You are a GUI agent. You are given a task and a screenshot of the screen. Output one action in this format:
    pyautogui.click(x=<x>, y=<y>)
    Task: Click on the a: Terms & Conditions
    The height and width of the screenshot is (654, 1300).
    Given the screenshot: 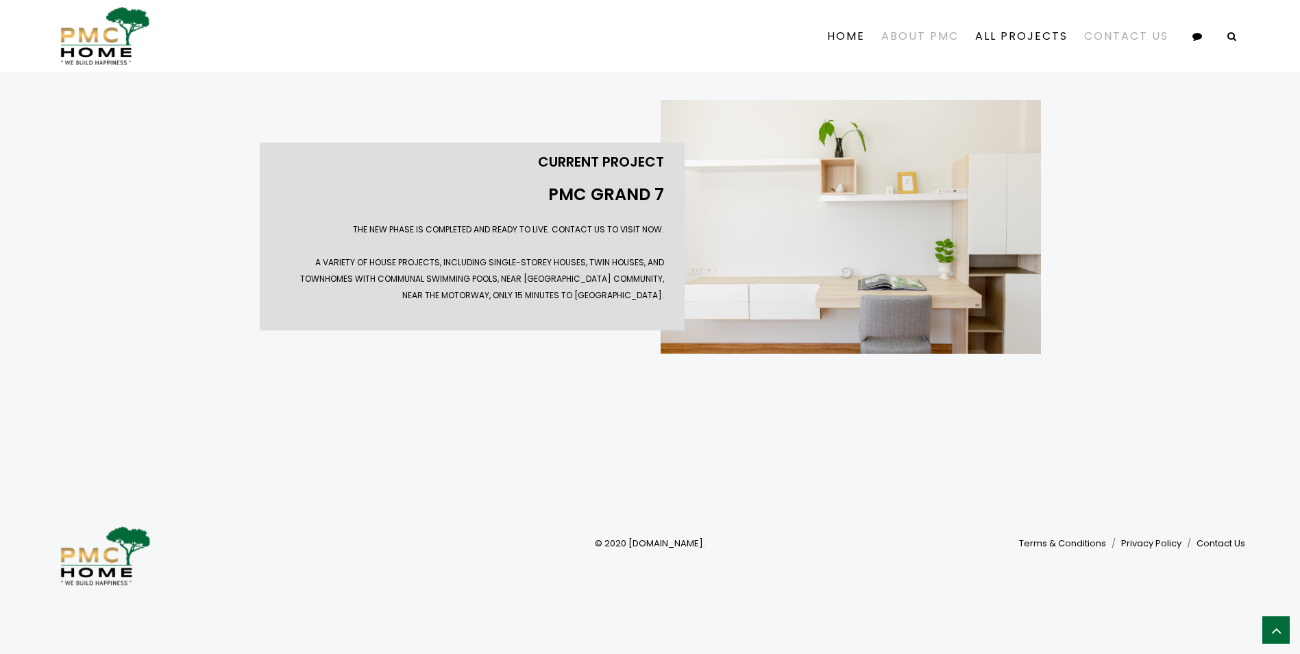 What is the action you would take?
    pyautogui.click(x=1062, y=543)
    